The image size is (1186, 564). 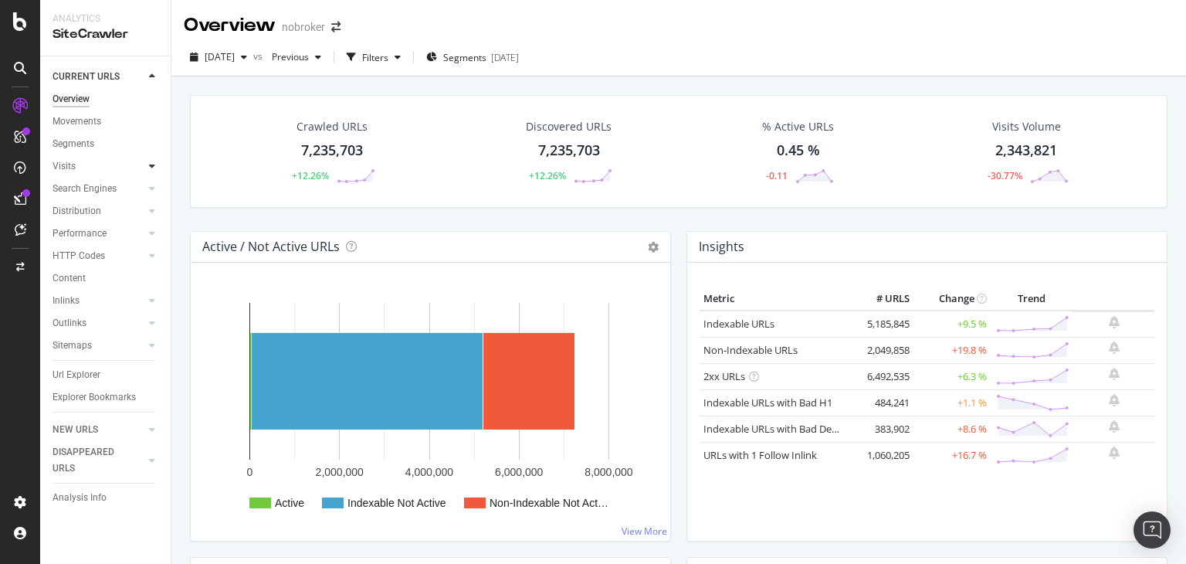 I want to click on a: Sitemaps, so click(x=98, y=345).